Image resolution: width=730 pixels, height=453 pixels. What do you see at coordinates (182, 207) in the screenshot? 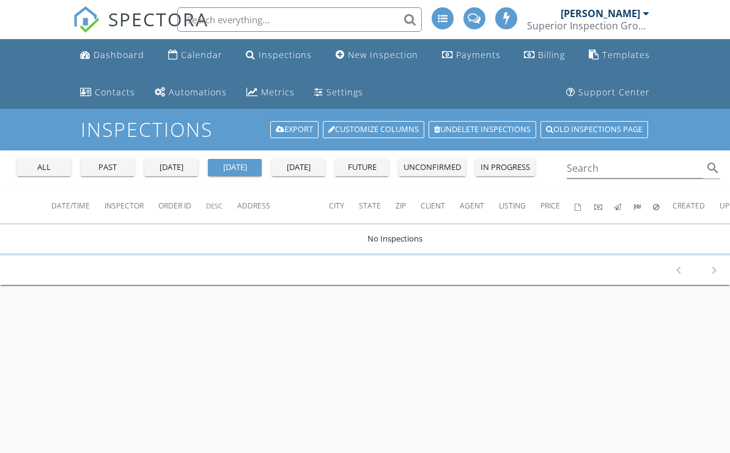
I see `th: Order ID: Not sorted.` at bounding box center [182, 207].